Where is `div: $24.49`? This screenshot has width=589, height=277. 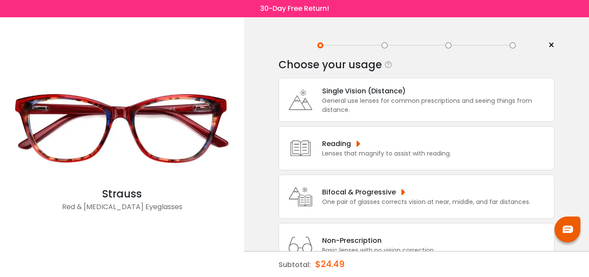
div: $24.49 is located at coordinates (330, 264).